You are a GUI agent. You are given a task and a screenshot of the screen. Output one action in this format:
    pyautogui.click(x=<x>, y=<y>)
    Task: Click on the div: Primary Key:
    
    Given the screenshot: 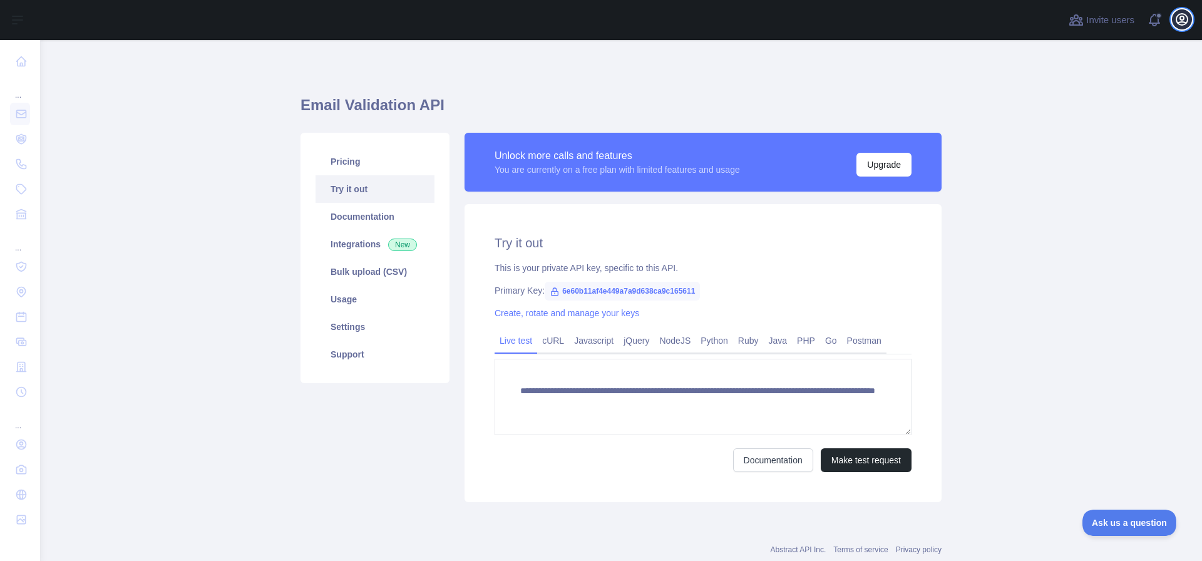 What is the action you would take?
    pyautogui.click(x=703, y=291)
    